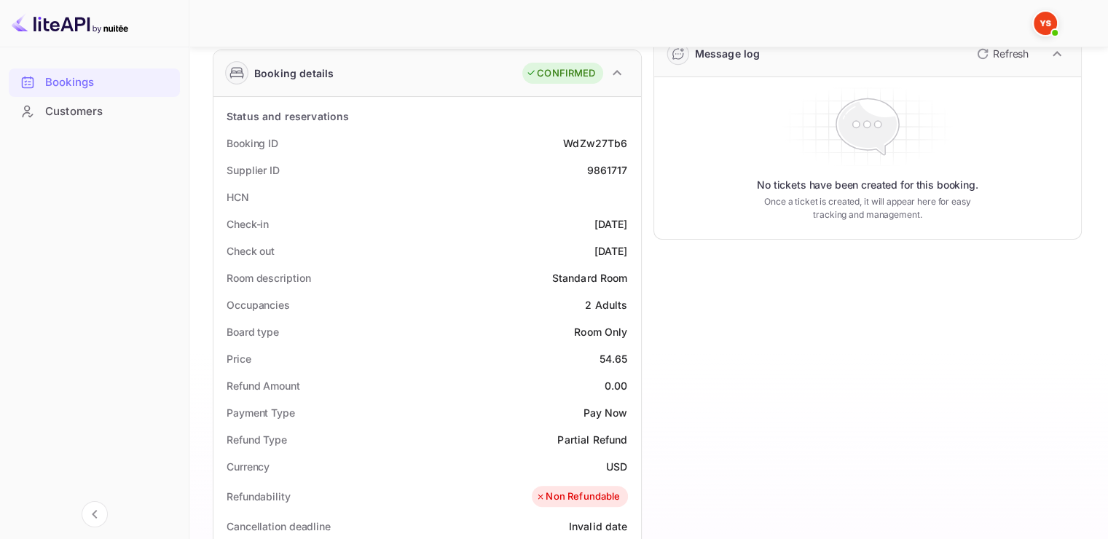 The image size is (1108, 539). What do you see at coordinates (867, 185) in the screenshot?
I see `ya-tr-span: No tickets have been created for this booking.` at bounding box center [867, 185].